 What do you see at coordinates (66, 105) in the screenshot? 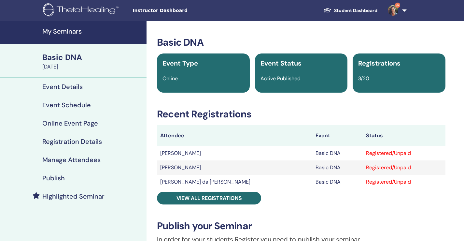
I see `h4: Event Schedule` at bounding box center [66, 105].